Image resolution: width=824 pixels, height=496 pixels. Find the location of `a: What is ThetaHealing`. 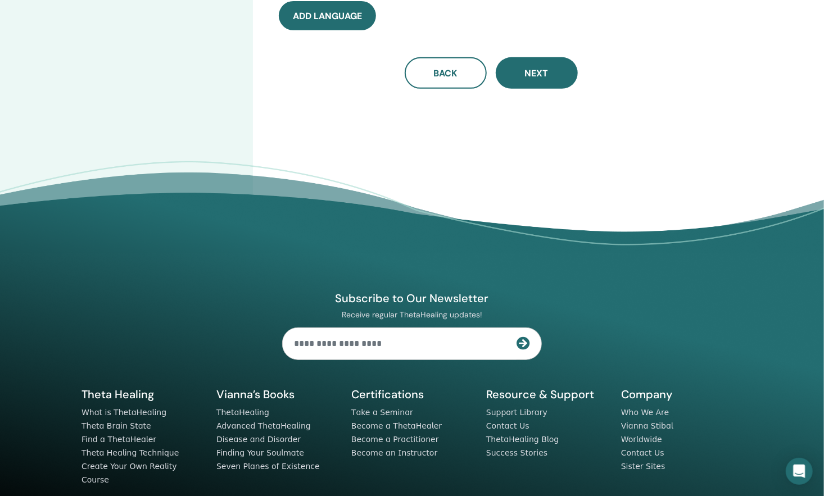

a: What is ThetaHealing is located at coordinates (124, 413).